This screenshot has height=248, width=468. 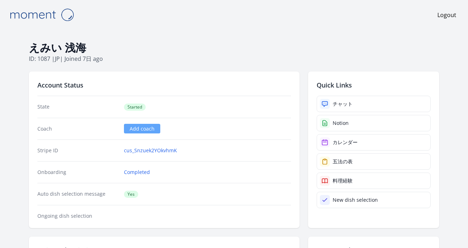 What do you see at coordinates (446, 15) in the screenshot?
I see `a: Logout` at bounding box center [446, 15].